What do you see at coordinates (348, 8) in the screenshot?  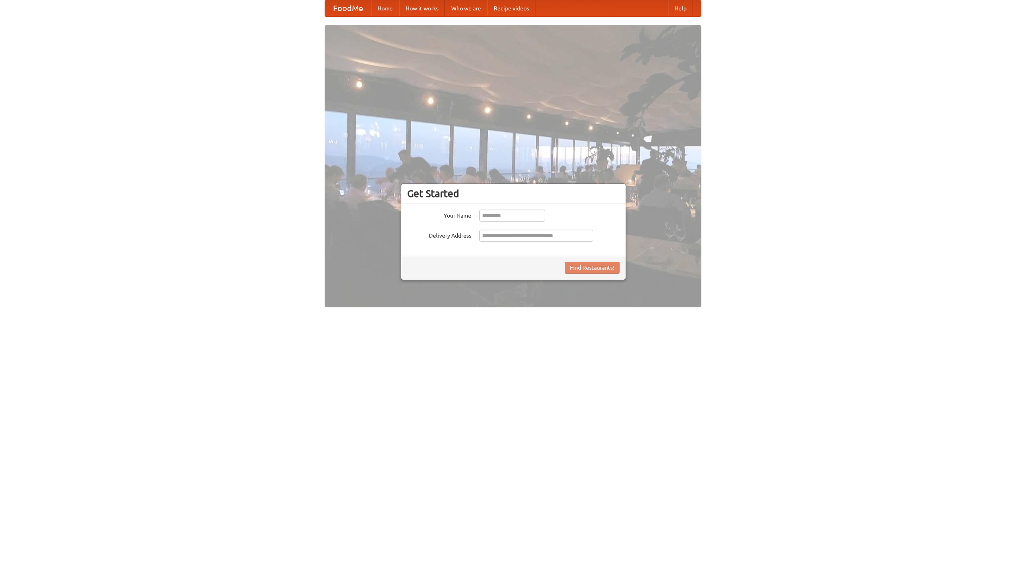 I see `a: FoodMe` at bounding box center [348, 8].